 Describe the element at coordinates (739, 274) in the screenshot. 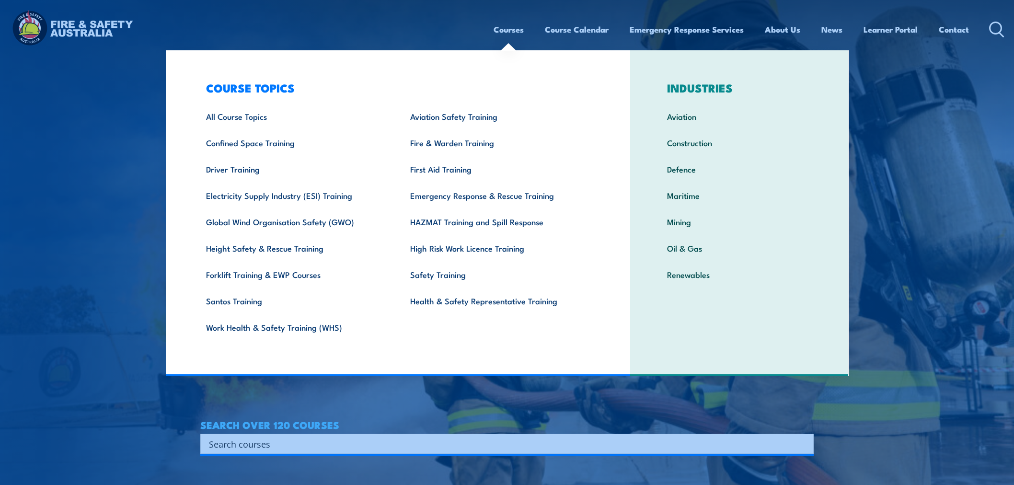

I see `a: Renewables` at that location.